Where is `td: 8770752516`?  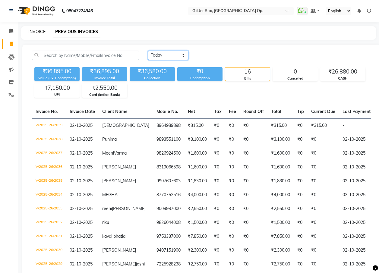 td: 8770752516 is located at coordinates (168, 195).